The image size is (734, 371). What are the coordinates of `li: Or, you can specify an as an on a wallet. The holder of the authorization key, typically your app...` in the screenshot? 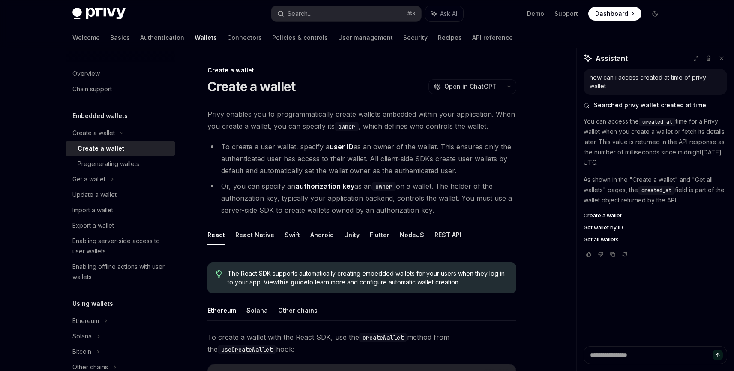 It's located at (362, 198).